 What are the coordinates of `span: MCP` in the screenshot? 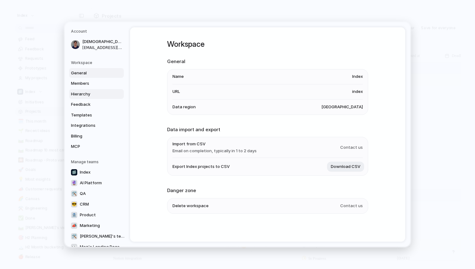 It's located at (91, 147).